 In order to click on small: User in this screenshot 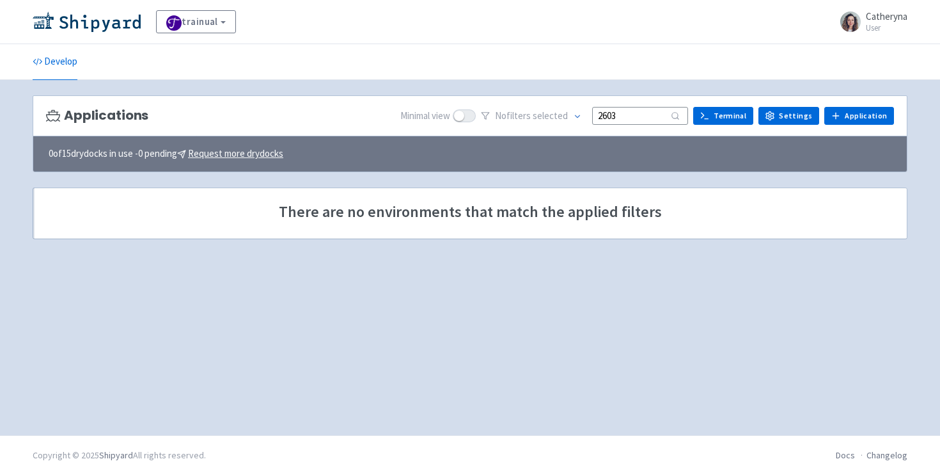, I will do `click(887, 28)`.